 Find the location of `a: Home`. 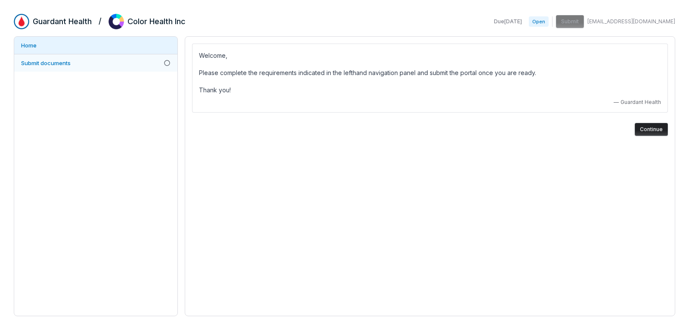

a: Home is located at coordinates (96, 45).